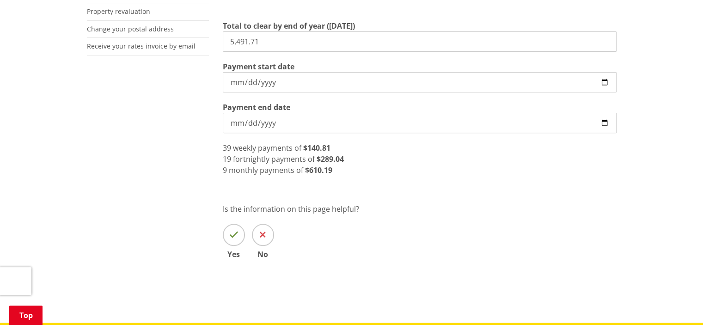 The image size is (703, 325). What do you see at coordinates (225, 170) in the screenshot?
I see `span: 9` at bounding box center [225, 170].